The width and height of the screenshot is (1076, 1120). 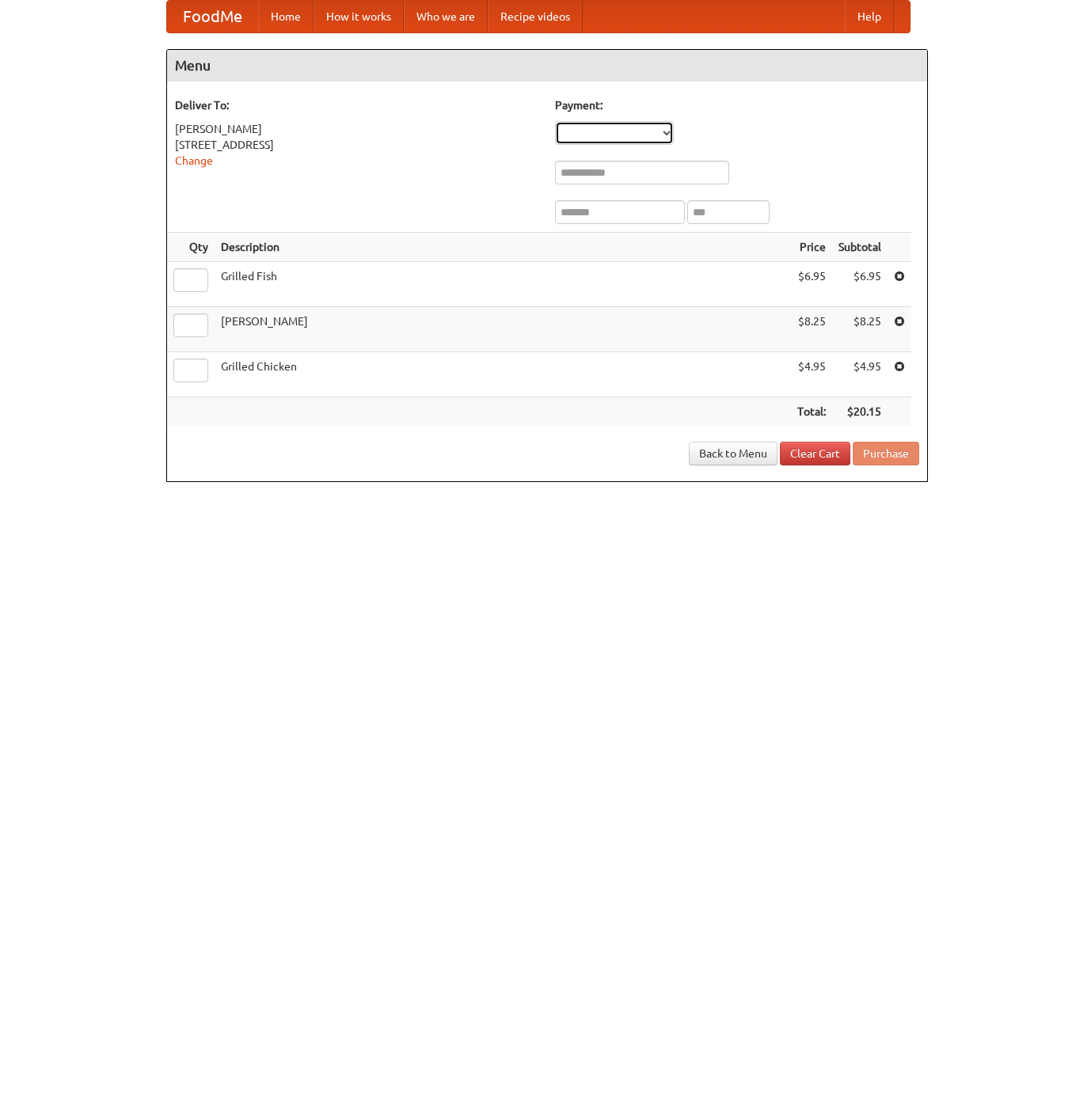 I want to click on td: Grilled Fish, so click(x=502, y=284).